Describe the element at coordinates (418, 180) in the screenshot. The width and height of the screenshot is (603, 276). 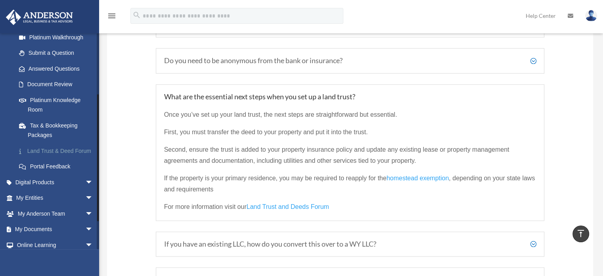
I see `a: homestead exemption` at that location.